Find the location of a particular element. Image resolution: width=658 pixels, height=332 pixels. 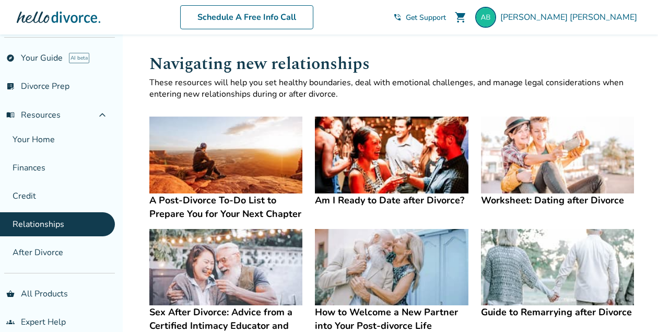

a: Guide to Remarrying after DivorceGuide to Remarrying after Divorce is located at coordinates (557, 274).